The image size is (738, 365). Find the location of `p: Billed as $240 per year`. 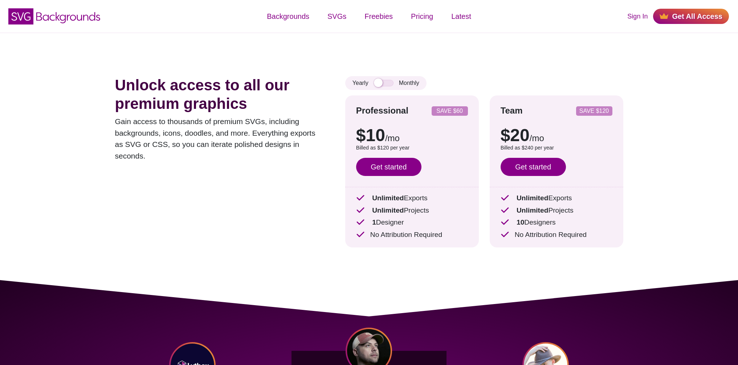

p: Billed as $240 per year is located at coordinates (557, 148).